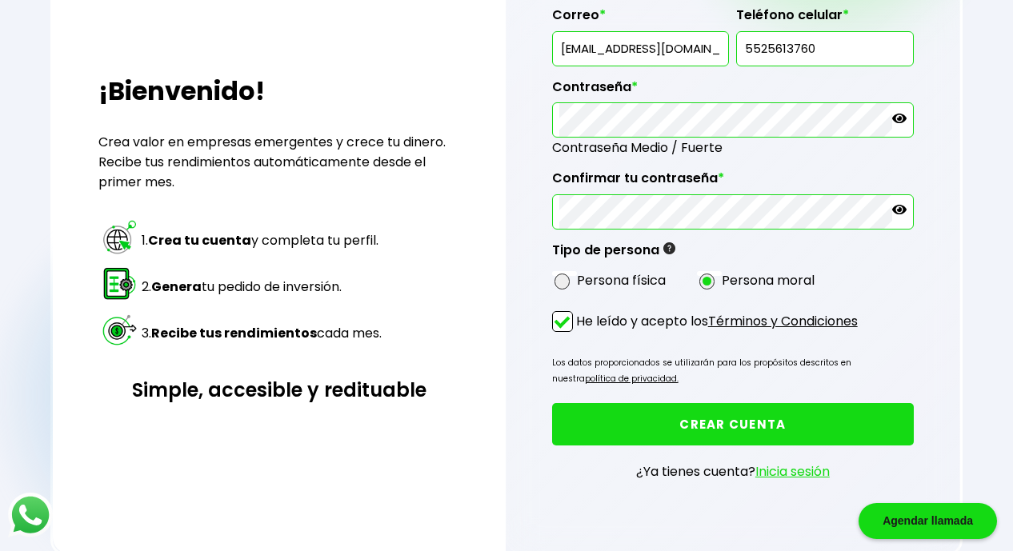 The width and height of the screenshot is (1013, 551). I want to click on h3: Simple, accesible y redituable, so click(279, 390).